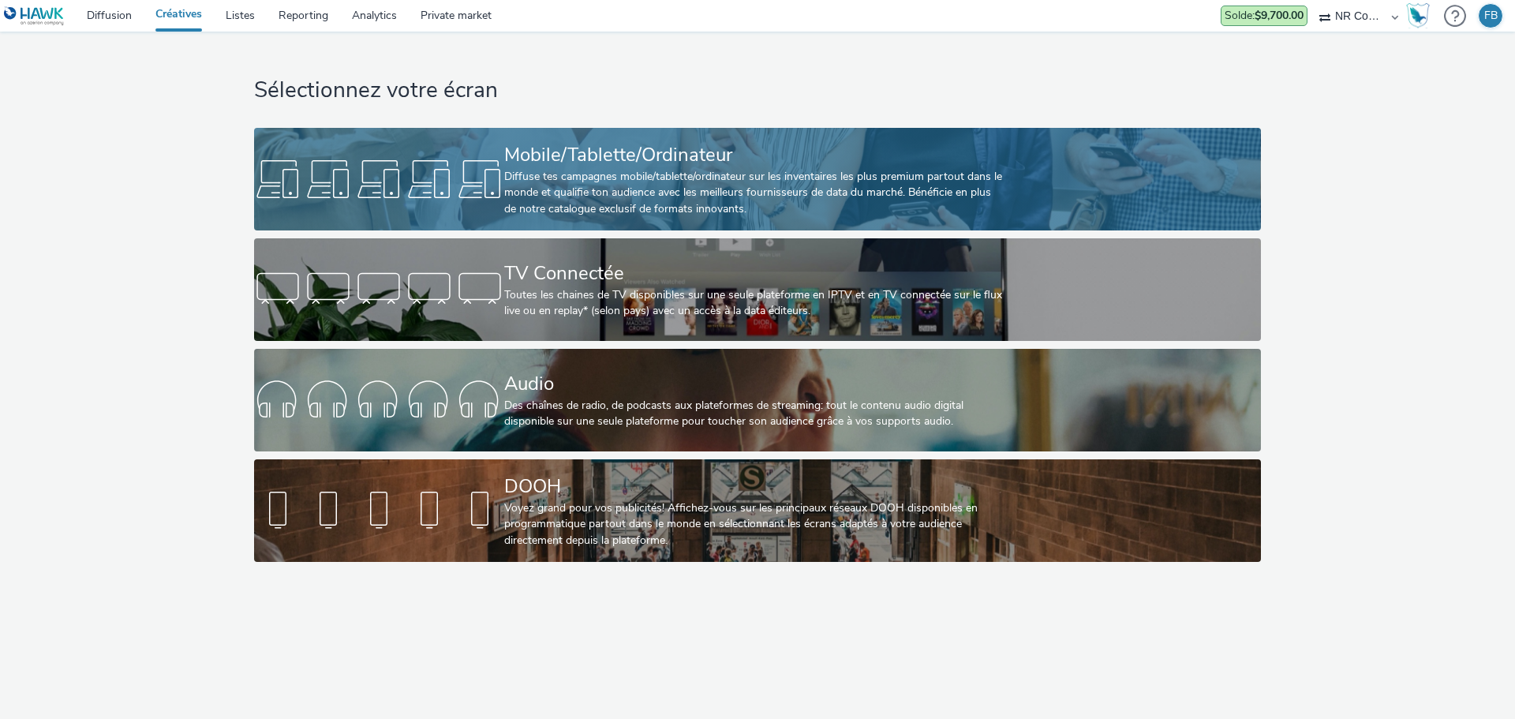 This screenshot has height=719, width=1515. Describe the element at coordinates (1490, 16) in the screenshot. I see `div: FB` at that location.